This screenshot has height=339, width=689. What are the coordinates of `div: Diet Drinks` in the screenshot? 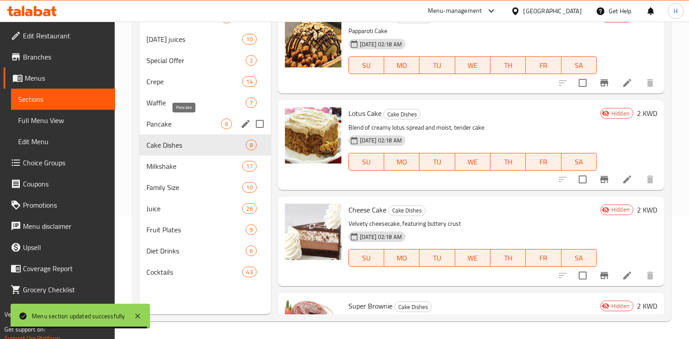 It's located at (196, 251).